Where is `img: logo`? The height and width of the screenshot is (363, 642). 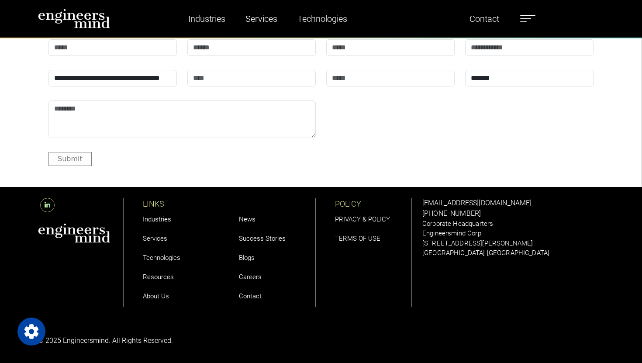 img: logo is located at coordinates (74, 18).